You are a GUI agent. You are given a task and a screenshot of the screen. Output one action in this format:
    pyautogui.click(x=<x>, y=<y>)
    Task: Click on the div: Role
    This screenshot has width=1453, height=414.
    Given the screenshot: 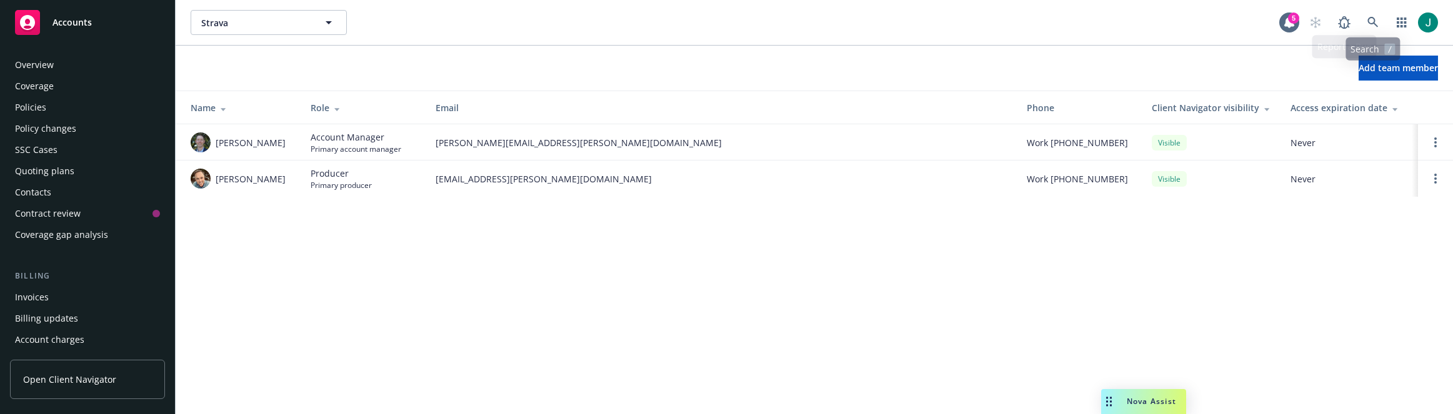 What is the action you would take?
    pyautogui.click(x=363, y=107)
    